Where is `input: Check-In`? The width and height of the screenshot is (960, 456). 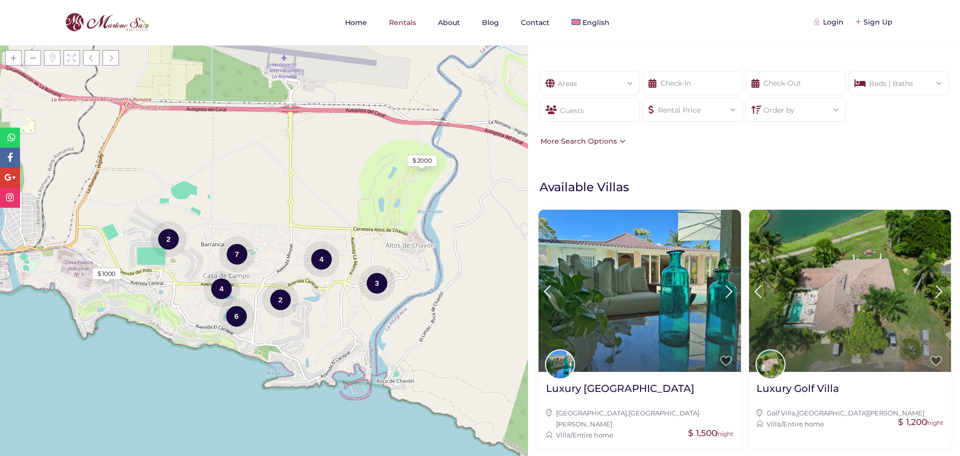 input: Check-In is located at coordinates (693, 83).